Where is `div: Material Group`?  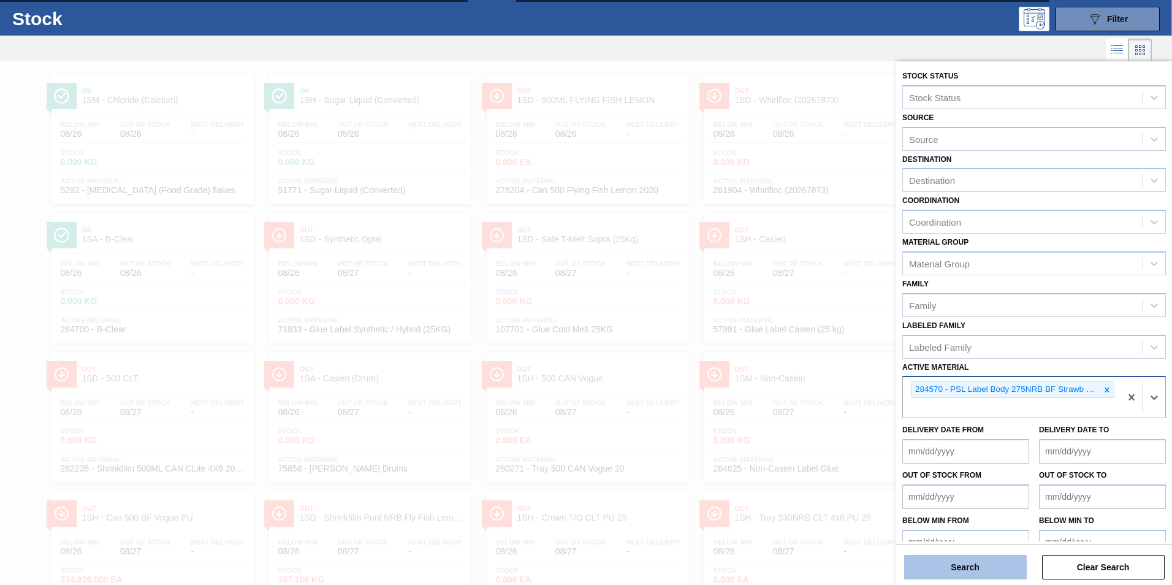 div: Material Group is located at coordinates (939, 263).